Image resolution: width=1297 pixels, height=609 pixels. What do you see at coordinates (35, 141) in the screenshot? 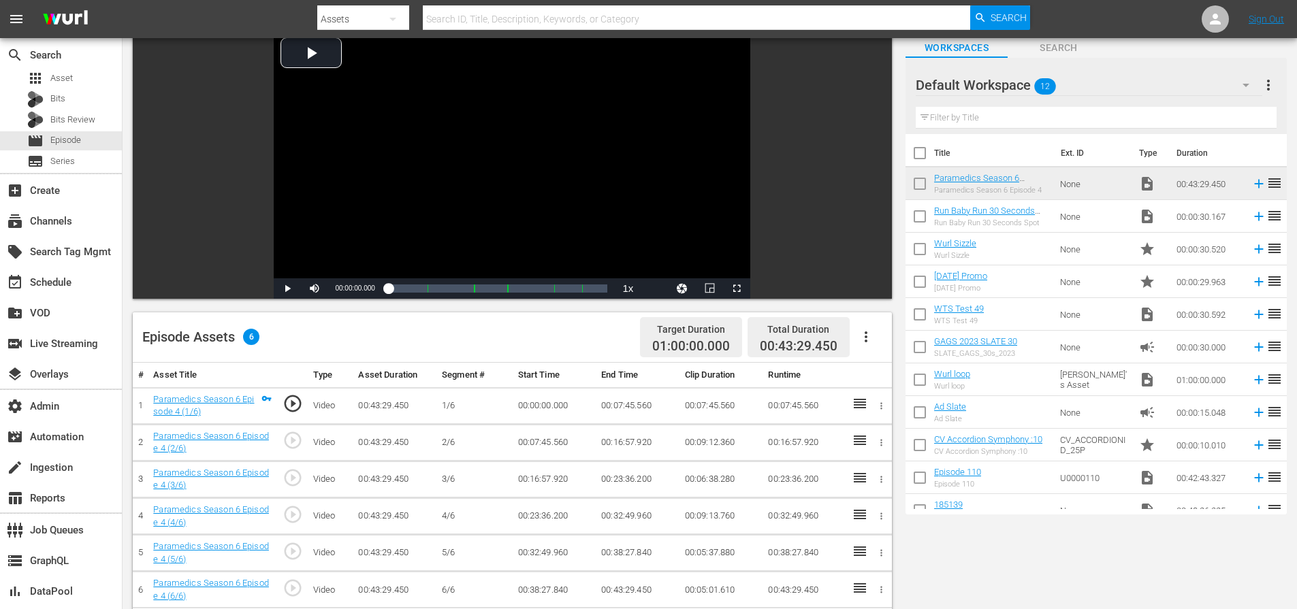
I see `span: Episode` at bounding box center [35, 141].